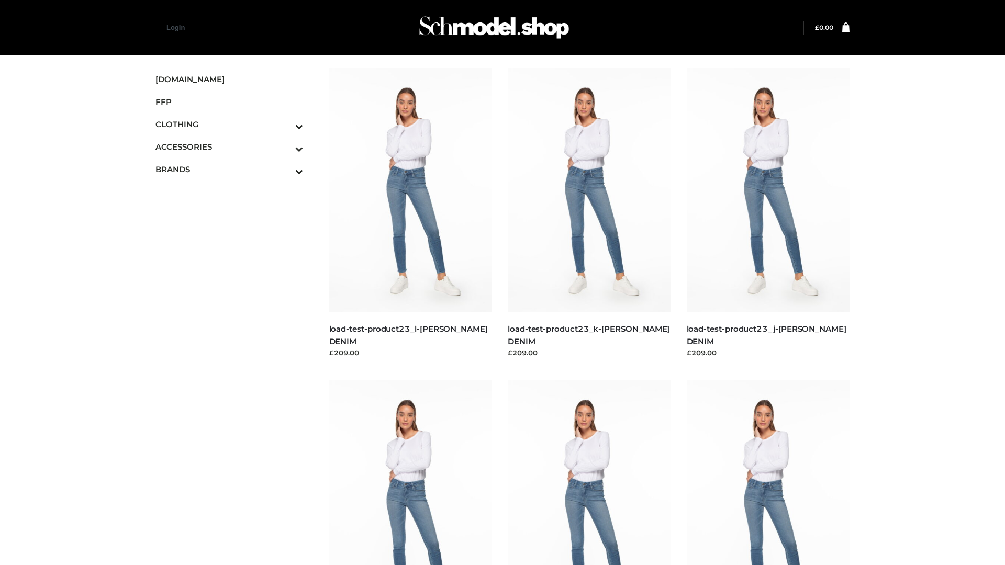 The width and height of the screenshot is (1005, 565). I want to click on a: BRANDSToggle Submenu, so click(229, 169).